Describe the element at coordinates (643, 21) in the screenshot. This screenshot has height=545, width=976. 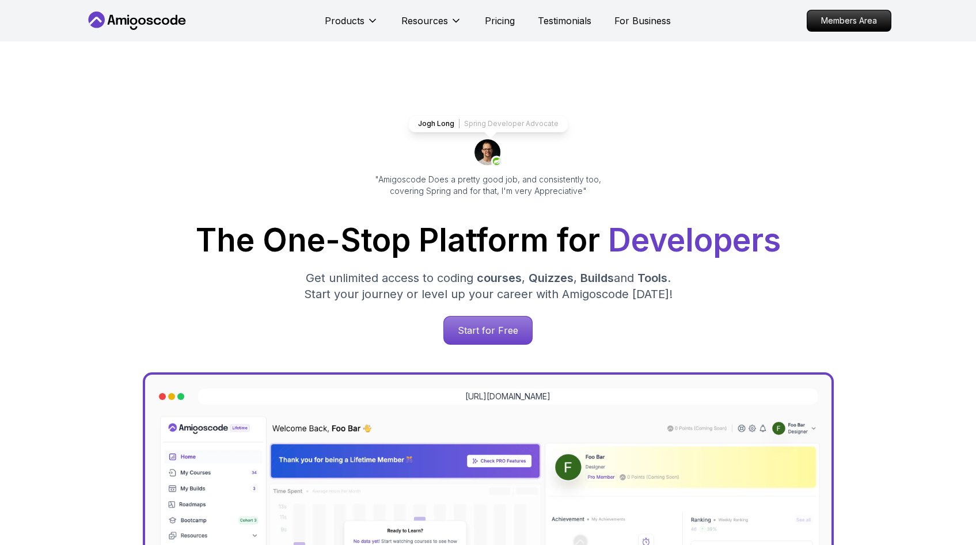
I see `p: For Business` at that location.